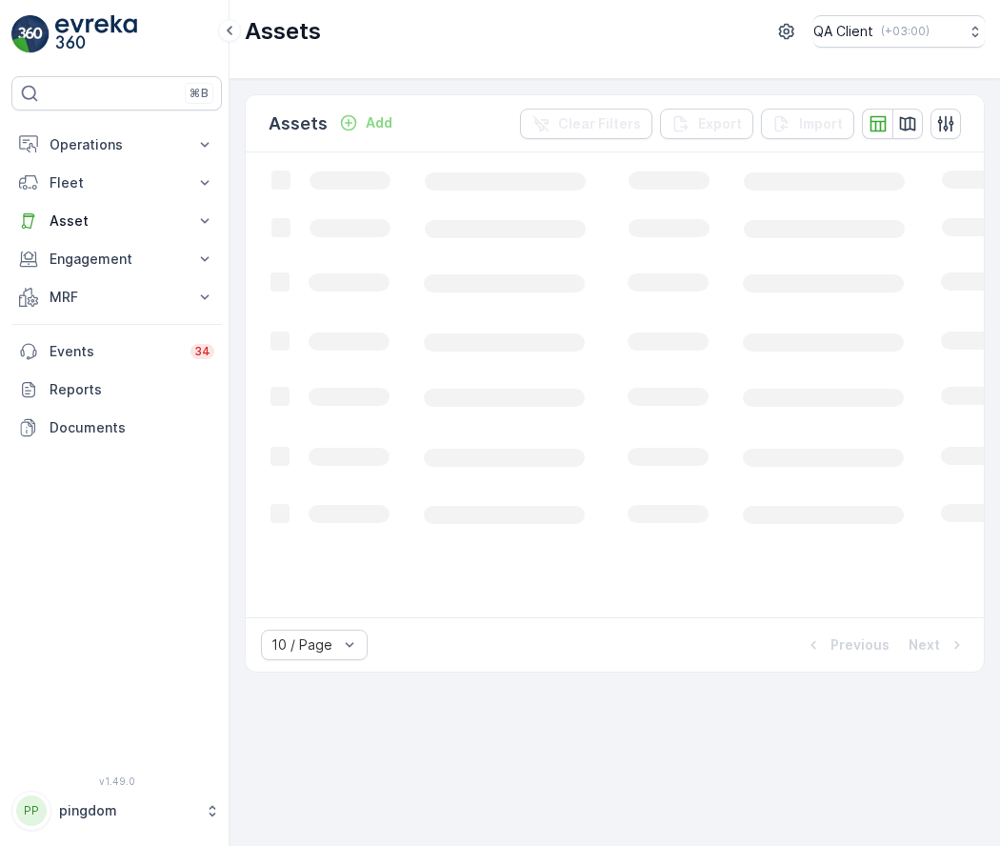  What do you see at coordinates (116, 810) in the screenshot?
I see `button: PPpingdom` at bounding box center [116, 810].